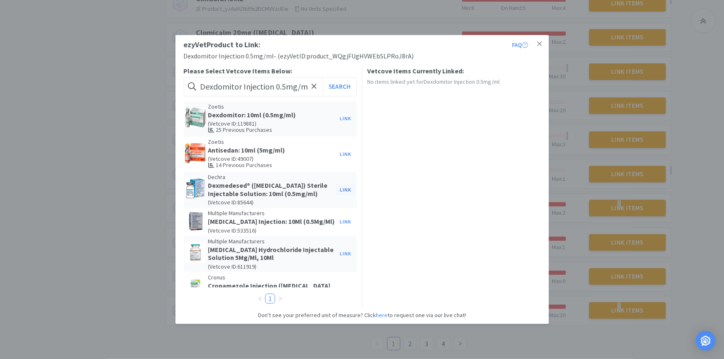 The width and height of the screenshot is (724, 359). I want to click on h6: (Vetcove ID: 119881 ), so click(272, 124).